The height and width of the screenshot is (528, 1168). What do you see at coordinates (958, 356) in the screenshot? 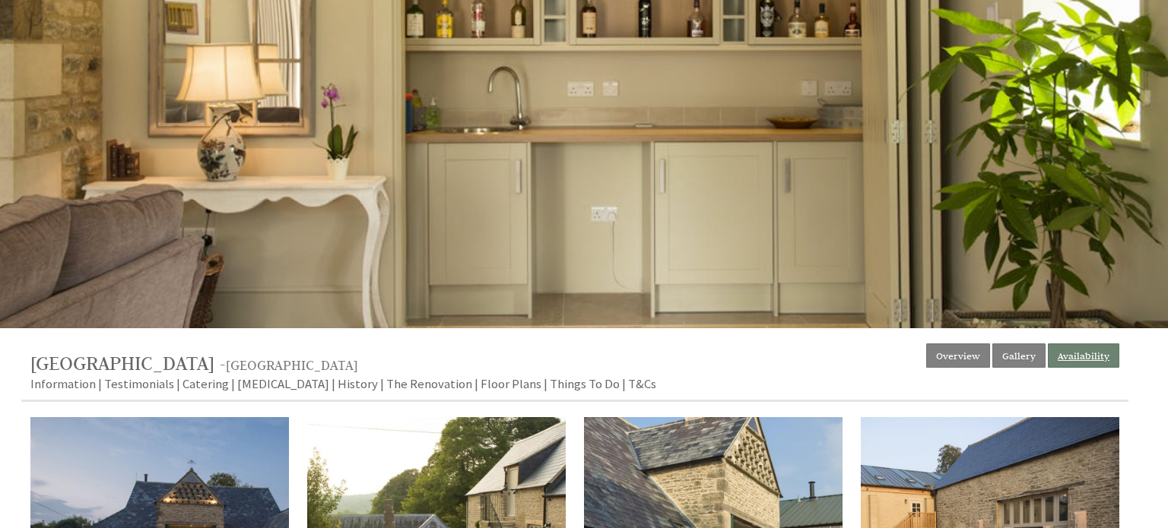
I see `a: Overview` at bounding box center [958, 356].